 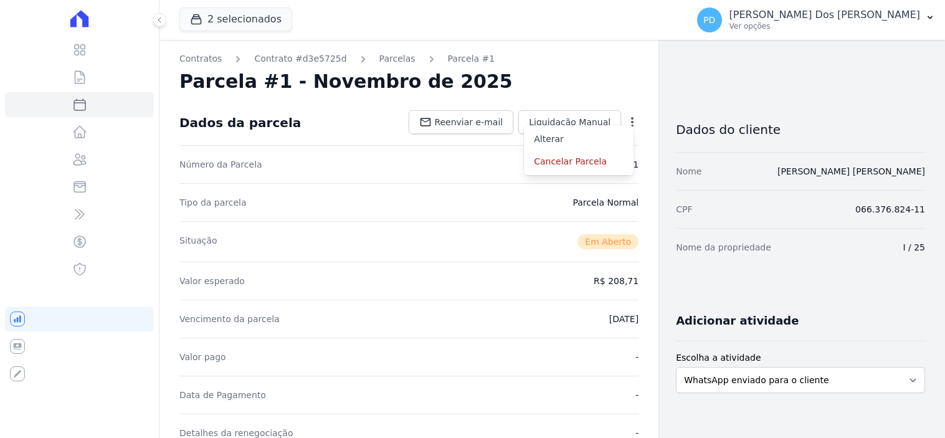 I want to click on dt: Valor esperado, so click(x=212, y=281).